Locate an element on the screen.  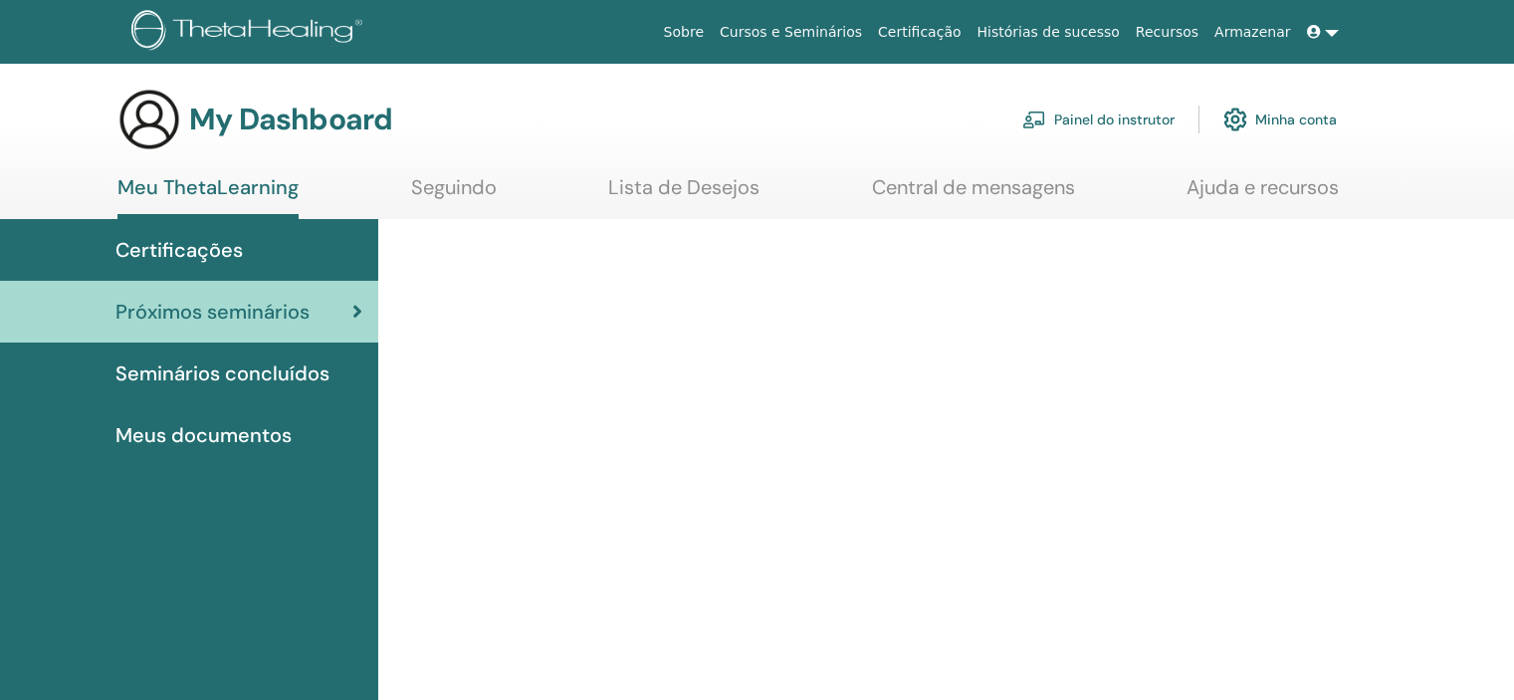
a: Armazenar is located at coordinates (1252, 32).